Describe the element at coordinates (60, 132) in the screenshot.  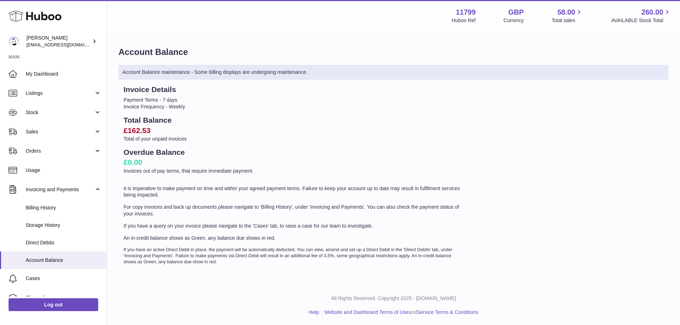
I see `span: Sales` at that location.